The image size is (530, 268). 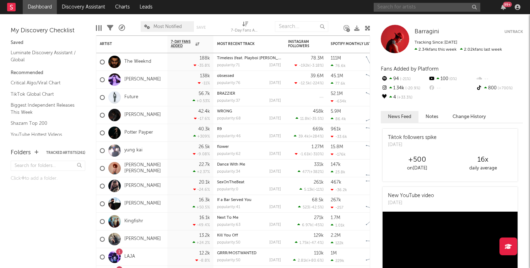 I want to click on div: popularity: 71, so click(x=228, y=65).